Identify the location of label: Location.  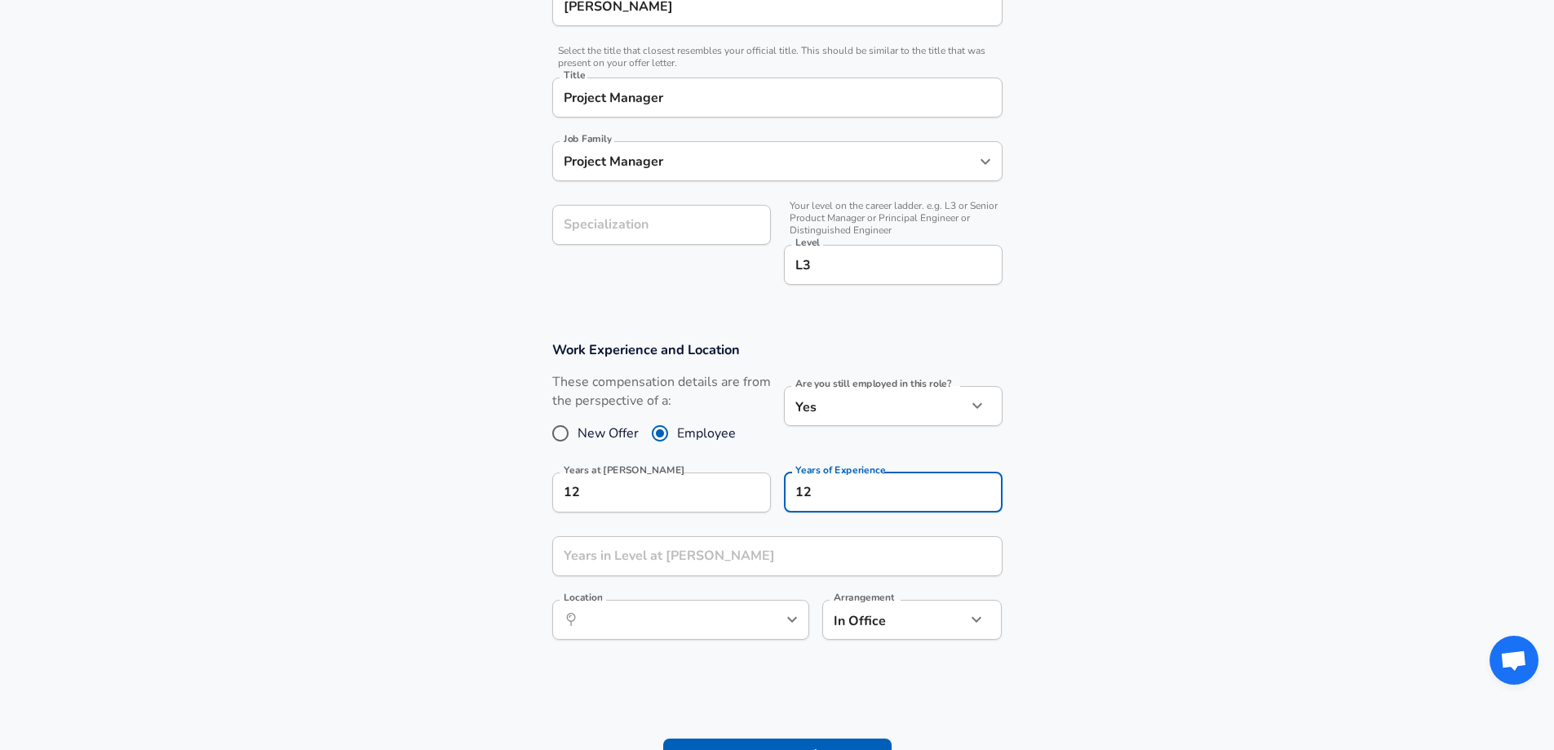
(583, 597).